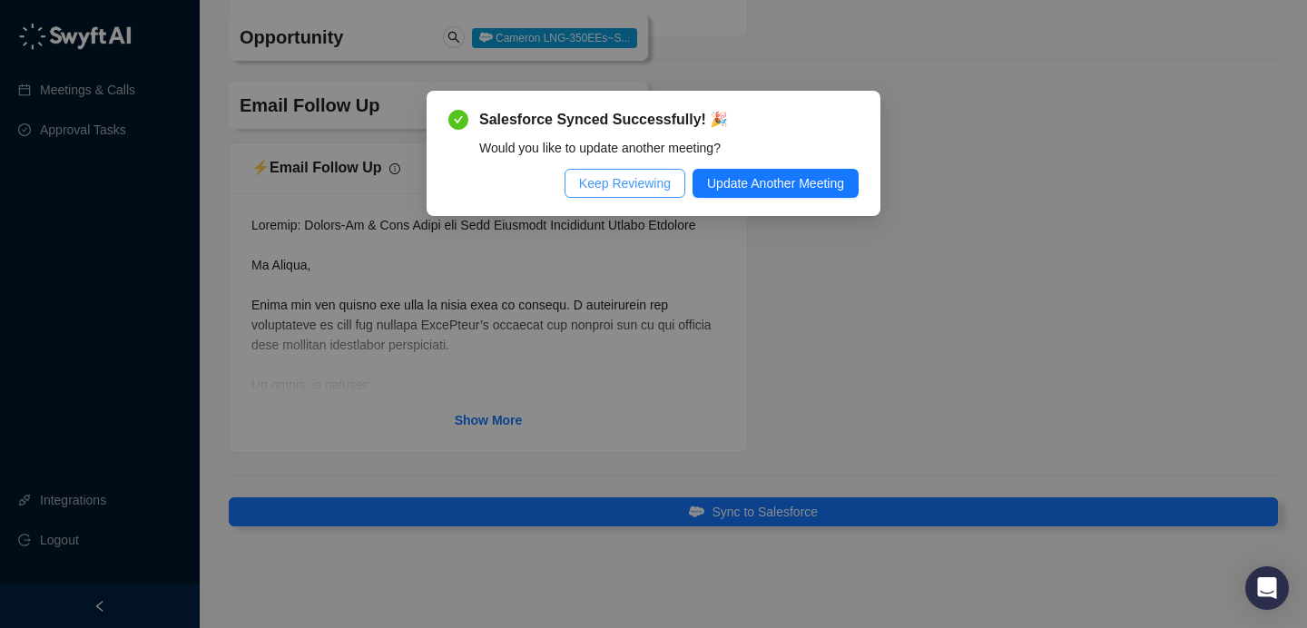 This screenshot has width=1307, height=628. What do you see at coordinates (624, 183) in the screenshot?
I see `span: Keep Reviewing` at bounding box center [624, 183].